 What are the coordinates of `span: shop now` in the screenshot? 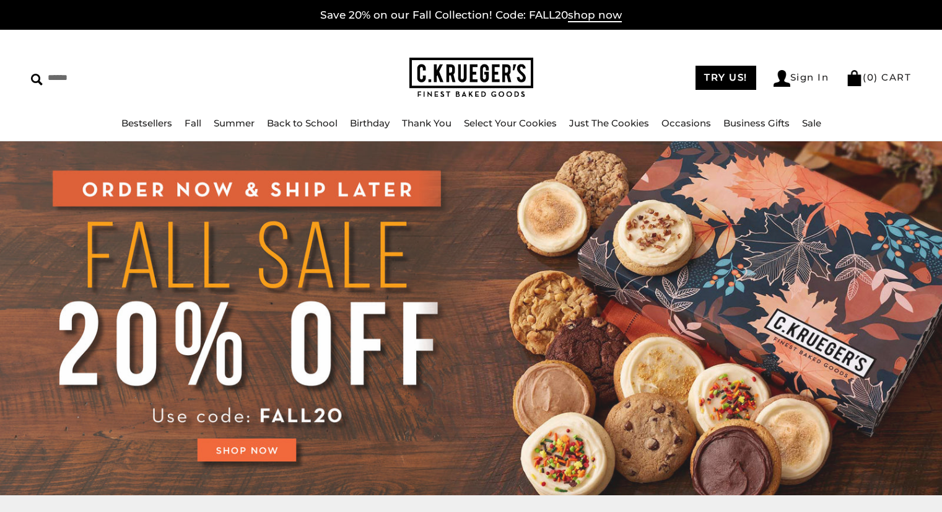 It's located at (595, 15).